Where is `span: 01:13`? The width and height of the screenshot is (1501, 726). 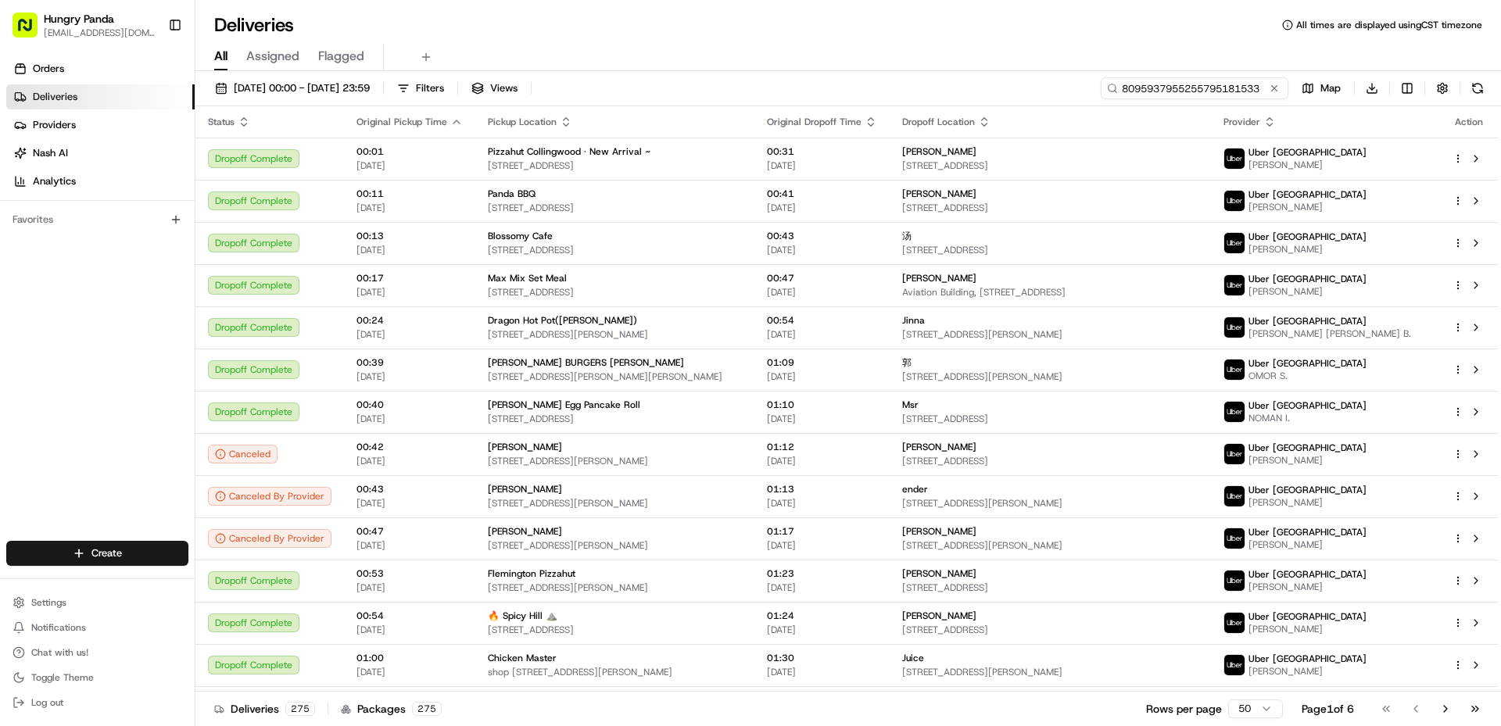 span: 01:13 is located at coordinates (821, 489).